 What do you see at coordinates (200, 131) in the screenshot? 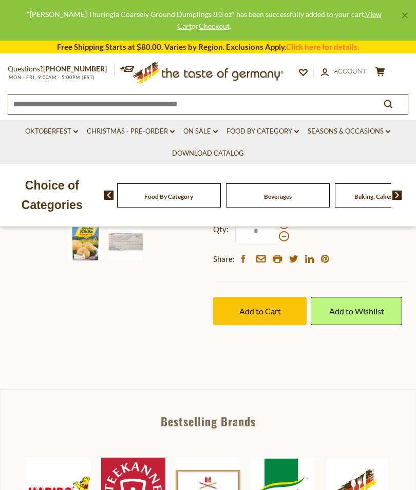
I see `a: On Sale` at bounding box center [200, 131].